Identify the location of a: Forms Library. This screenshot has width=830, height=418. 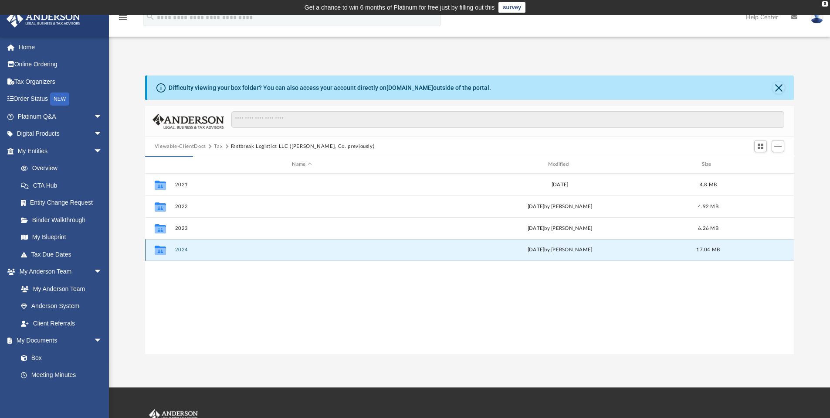
(59, 392).